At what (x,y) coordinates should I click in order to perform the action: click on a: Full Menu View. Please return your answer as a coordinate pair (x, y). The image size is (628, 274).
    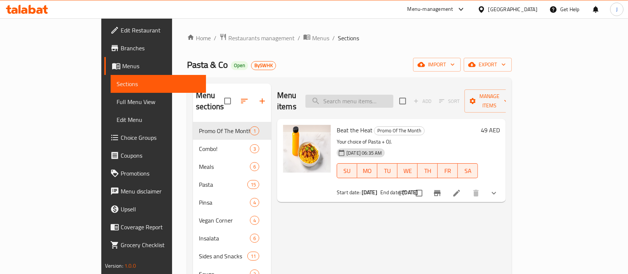
    Looking at the image, I should click on (158, 102).